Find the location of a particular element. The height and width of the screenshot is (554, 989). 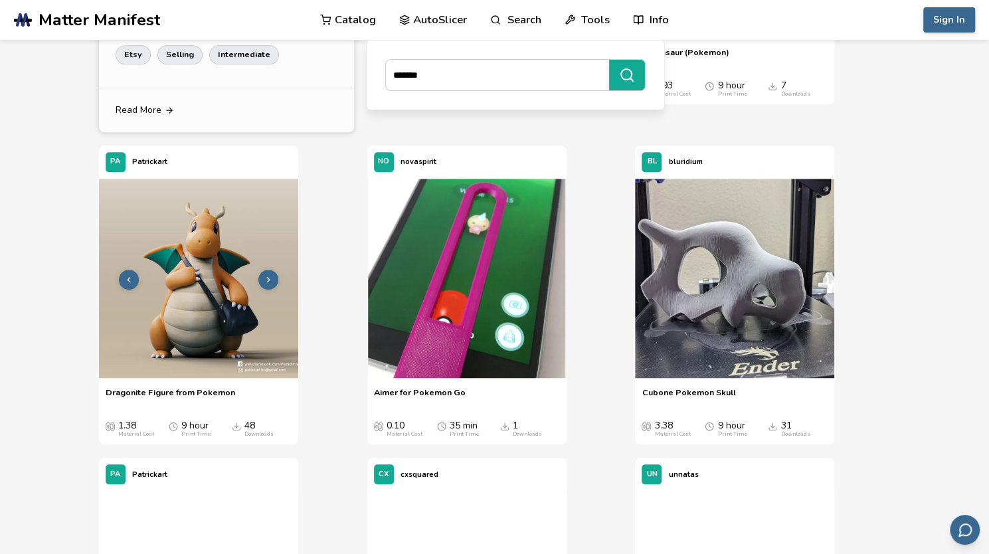

div: 1.38 is located at coordinates (136, 429).